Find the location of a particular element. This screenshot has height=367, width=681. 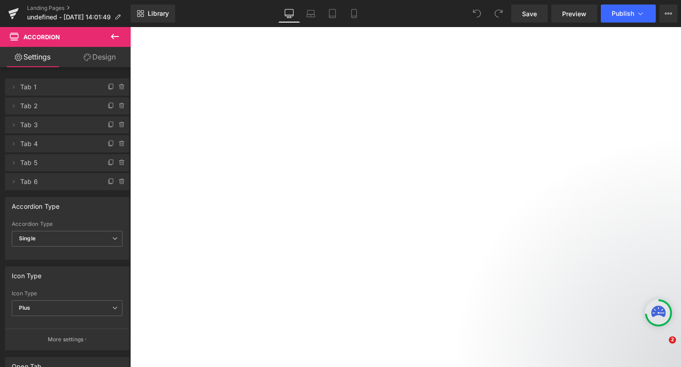

span: Preview is located at coordinates (575, 14).